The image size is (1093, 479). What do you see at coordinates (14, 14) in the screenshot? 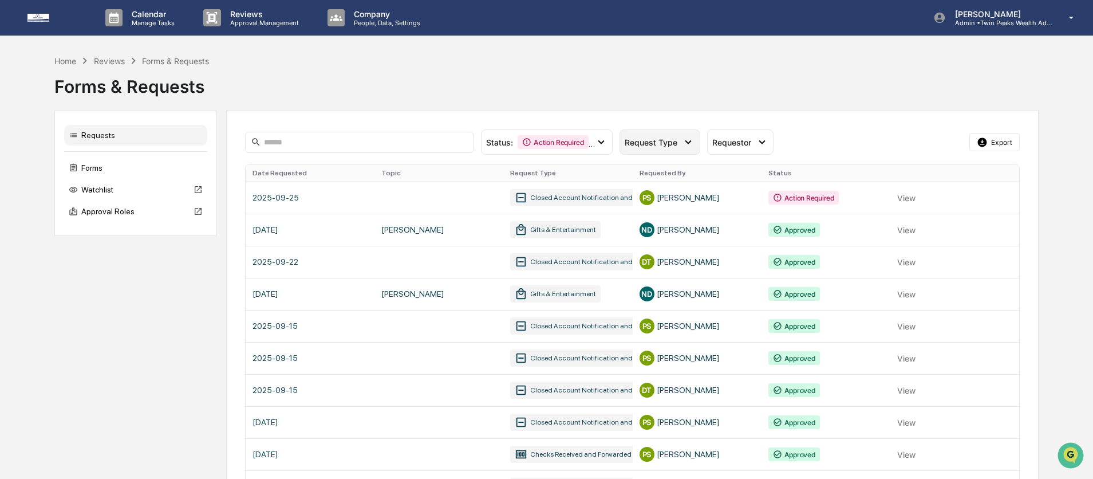
I see `button: Open customer support` at bounding box center [14, 14].